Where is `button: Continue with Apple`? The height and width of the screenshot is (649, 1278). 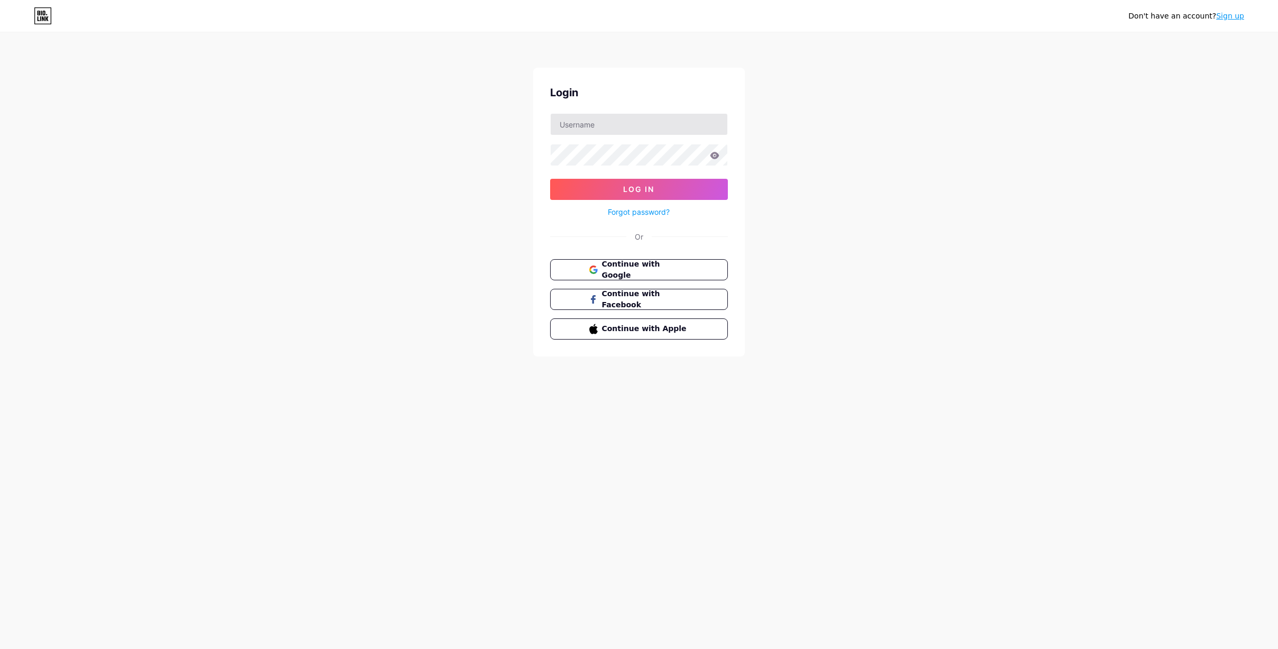
button: Continue with Apple is located at coordinates (639, 329).